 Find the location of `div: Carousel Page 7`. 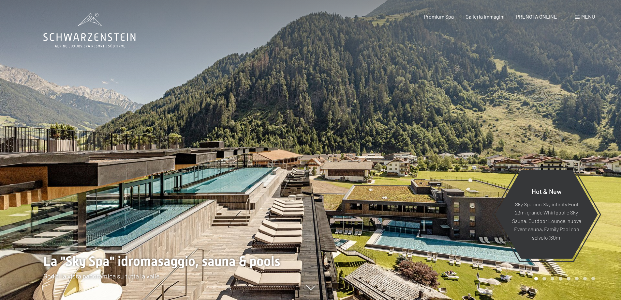

div: Carousel Page 7 is located at coordinates (585, 278).